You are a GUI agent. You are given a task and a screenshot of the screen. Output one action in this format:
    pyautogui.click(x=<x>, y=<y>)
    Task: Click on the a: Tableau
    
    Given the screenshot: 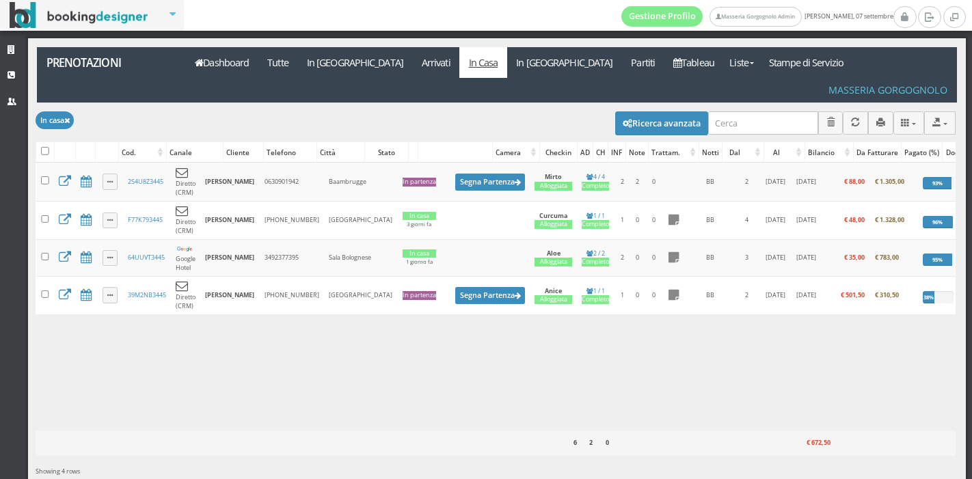 What is the action you would take?
    pyautogui.click(x=694, y=62)
    